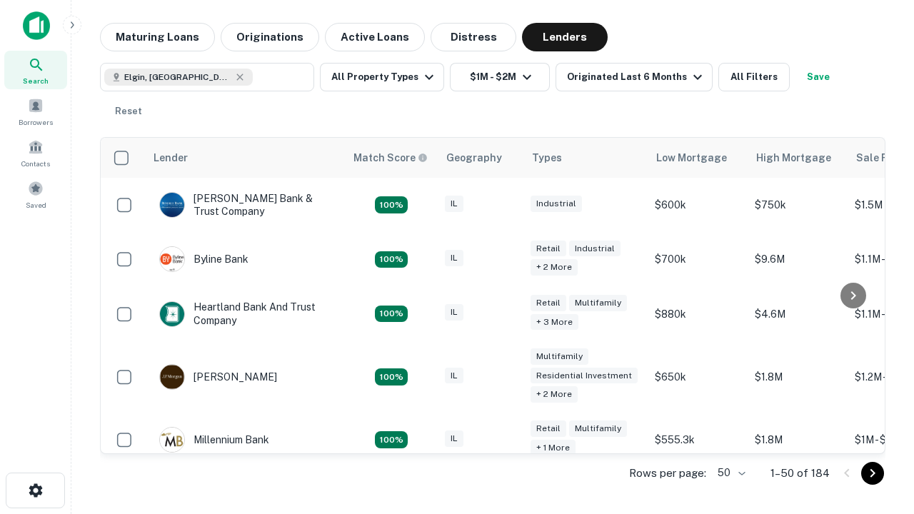 This screenshot has width=914, height=514. Describe the element at coordinates (391, 440) in the screenshot. I see `div: Matching Properties: 16, hasApolloMatch: undefined` at that location.